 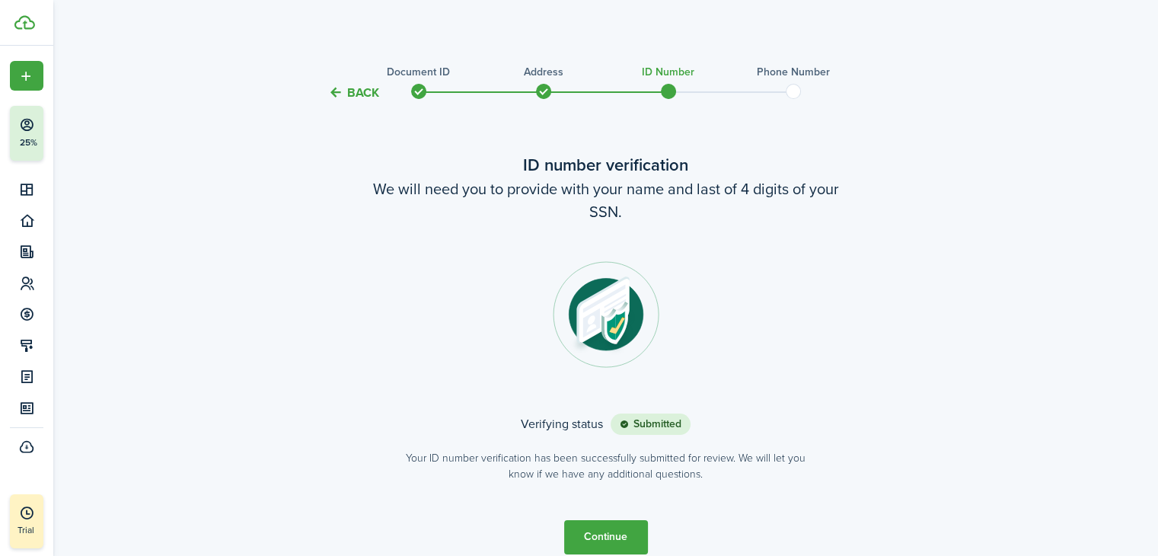 I want to click on status: Submitted, so click(x=650, y=424).